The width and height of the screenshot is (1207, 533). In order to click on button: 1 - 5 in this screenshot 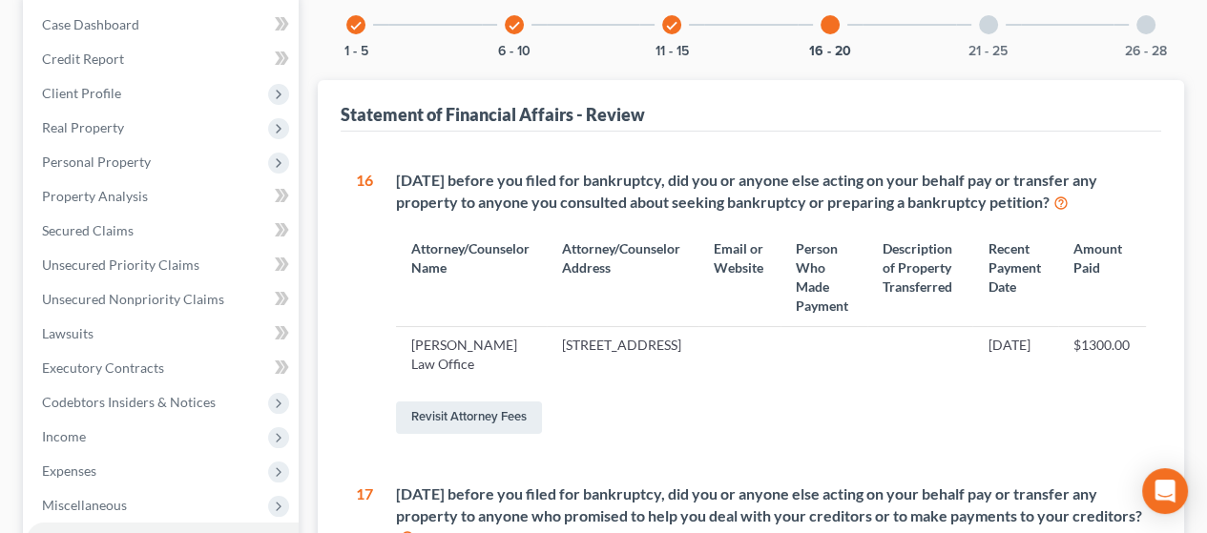, I will do `click(356, 52)`.